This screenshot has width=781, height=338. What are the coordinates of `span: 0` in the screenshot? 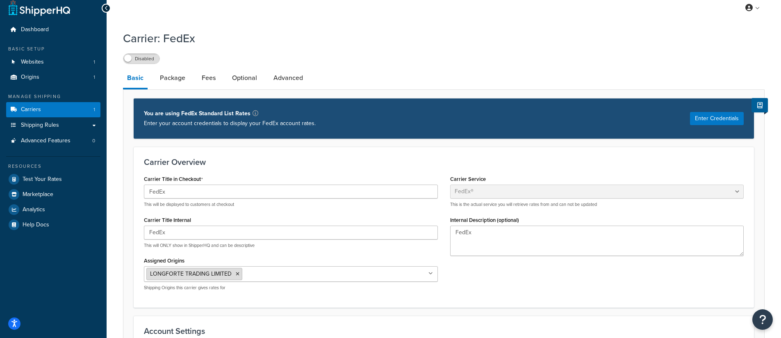 It's located at (93, 141).